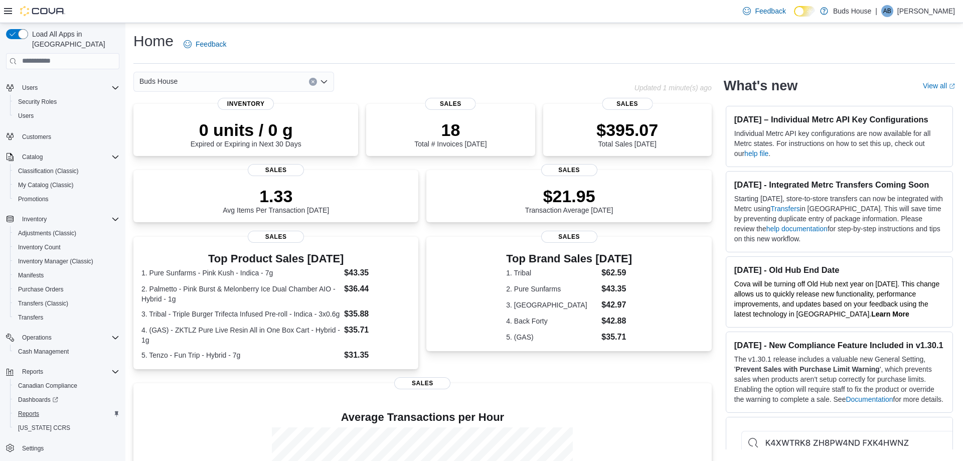  What do you see at coordinates (67, 352) in the screenshot?
I see `button: Cash Management` at bounding box center [67, 352].